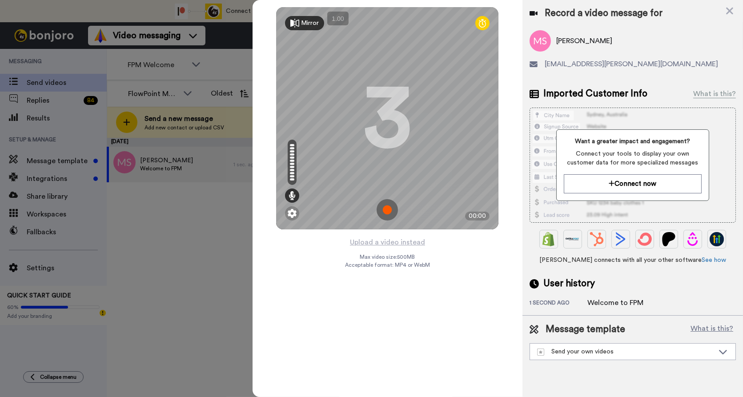 This screenshot has height=397, width=743. I want to click on div: 3, so click(387, 118).